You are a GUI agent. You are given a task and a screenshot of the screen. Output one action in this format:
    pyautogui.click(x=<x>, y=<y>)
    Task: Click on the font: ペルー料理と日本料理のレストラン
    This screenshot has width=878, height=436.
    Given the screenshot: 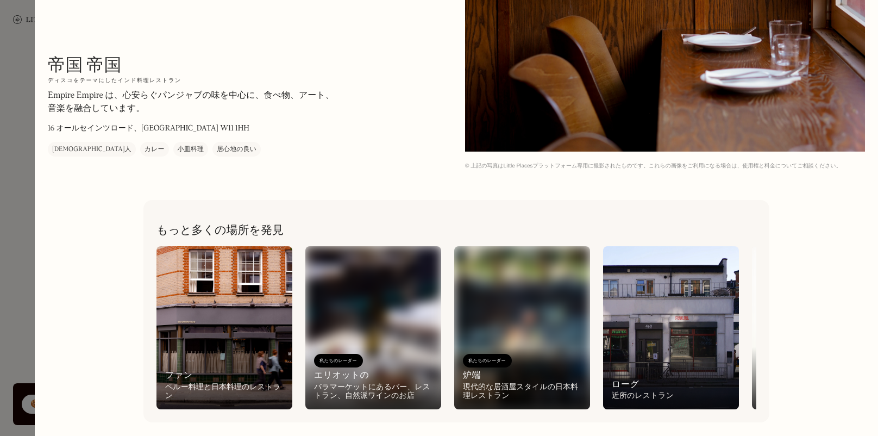 What is the action you would take?
    pyautogui.click(x=223, y=391)
    